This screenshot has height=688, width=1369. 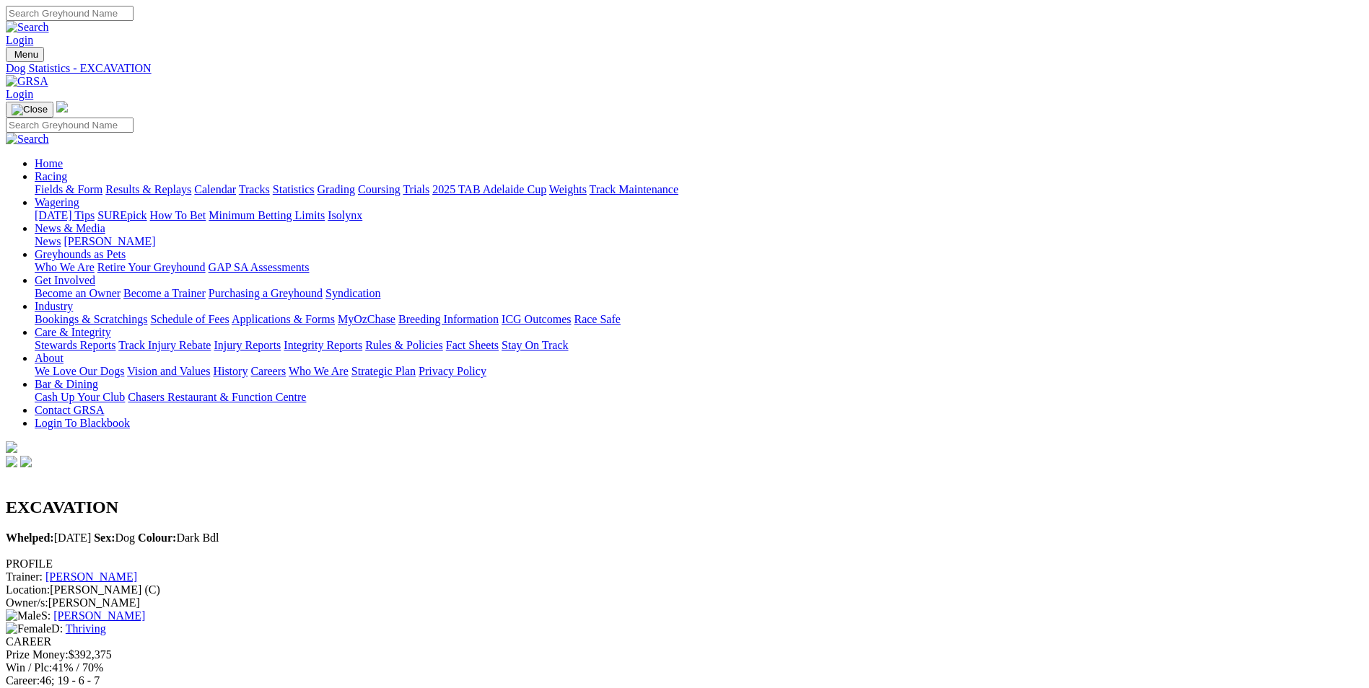 I want to click on a: Home, so click(x=48, y=163).